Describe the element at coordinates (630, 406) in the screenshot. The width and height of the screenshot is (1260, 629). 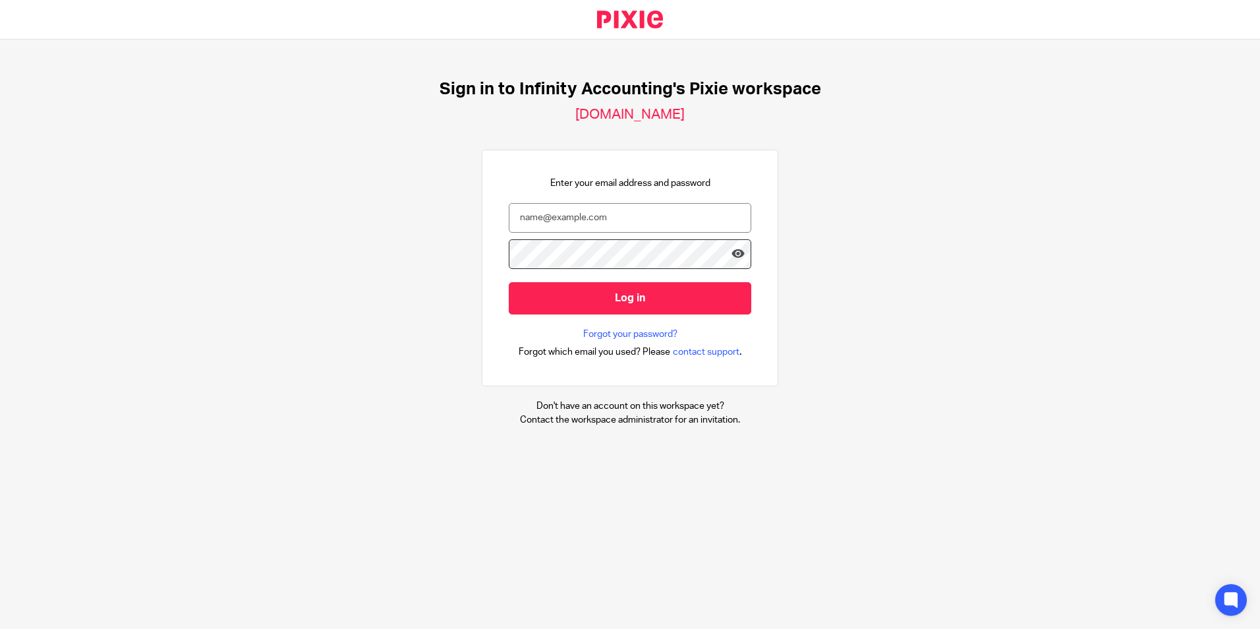
I see `p: Don't have an account on this workspace yet?` at that location.